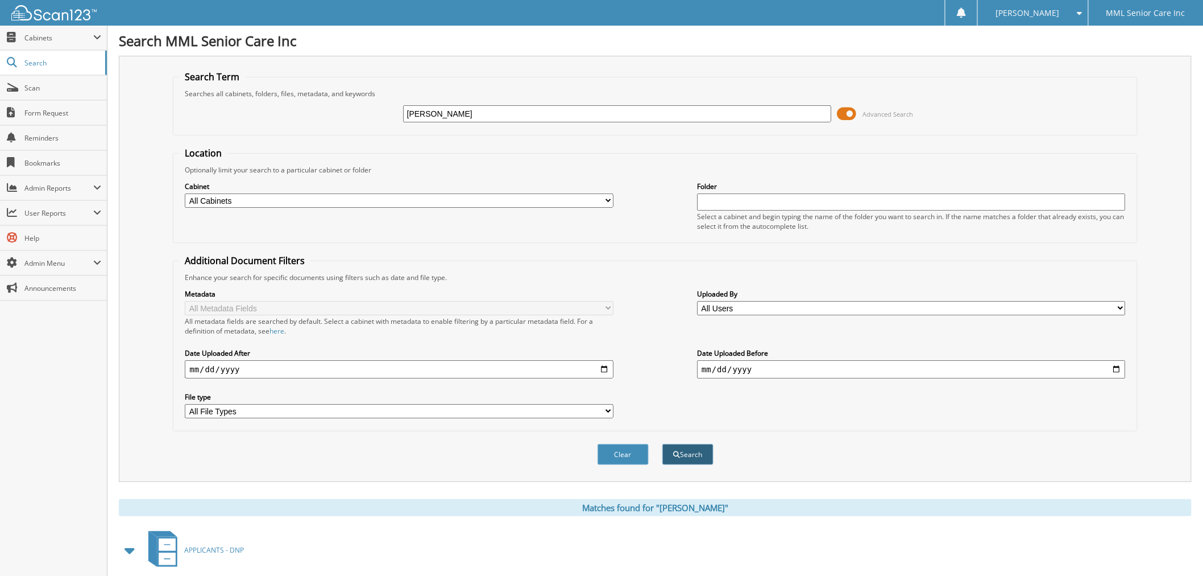 The height and width of the screenshot is (576, 1203). What do you see at coordinates (655, 169) in the screenshot?
I see `div: Optionally limit your search to a particular cabinet or folder` at bounding box center [655, 169].